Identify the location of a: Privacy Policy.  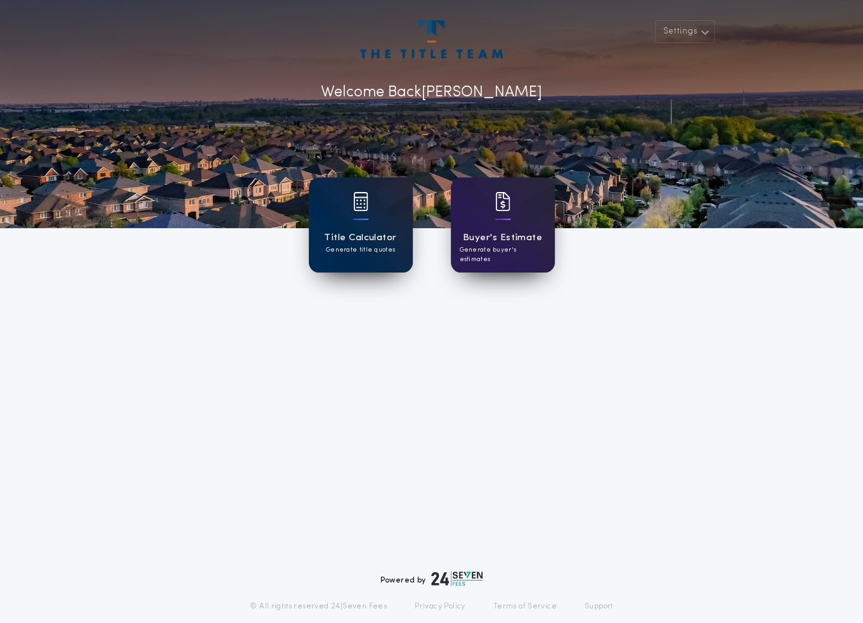
(440, 607).